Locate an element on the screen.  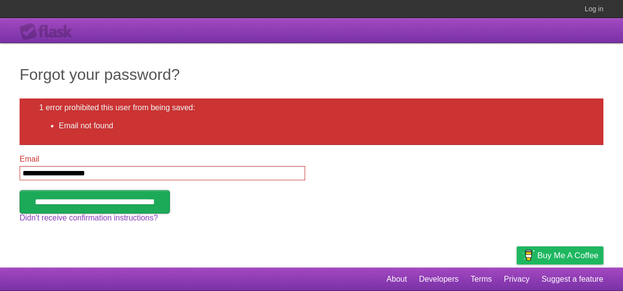
a: Suggest a feature is located at coordinates (573, 279).